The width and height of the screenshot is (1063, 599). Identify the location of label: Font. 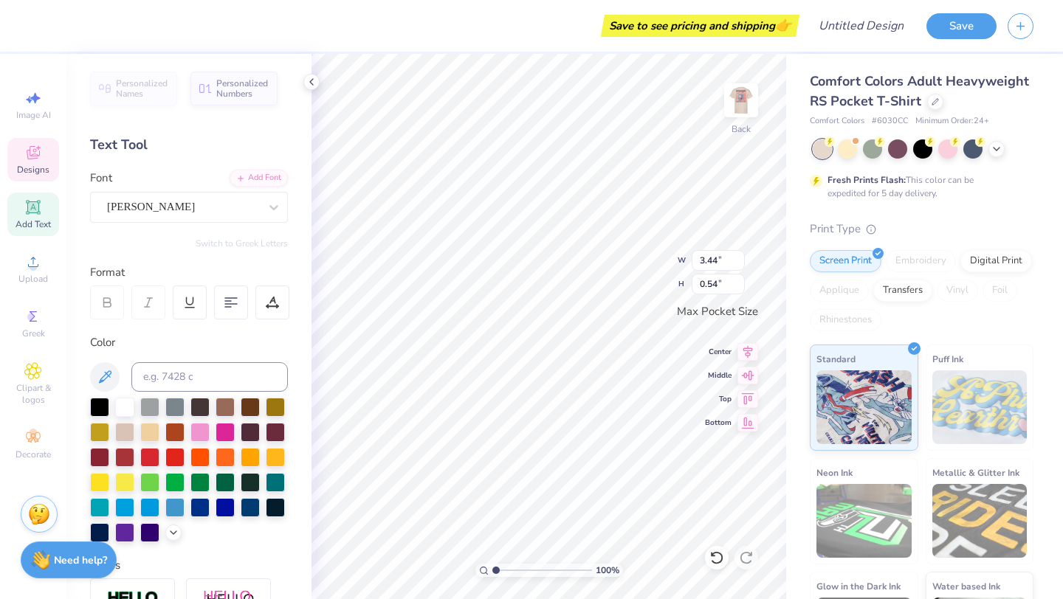
(101, 178).